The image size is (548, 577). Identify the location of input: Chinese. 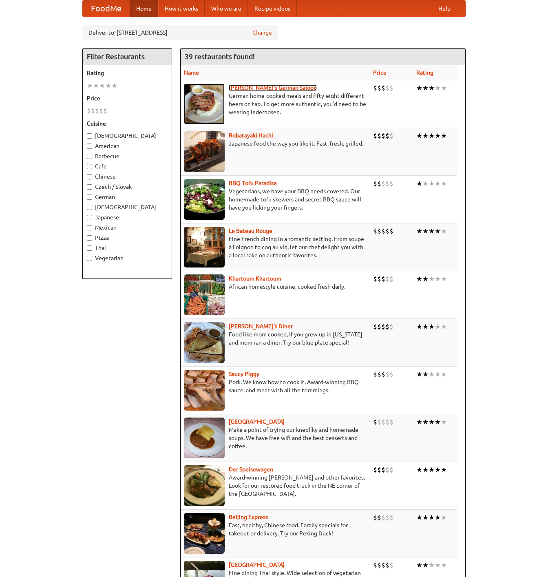
(89, 177).